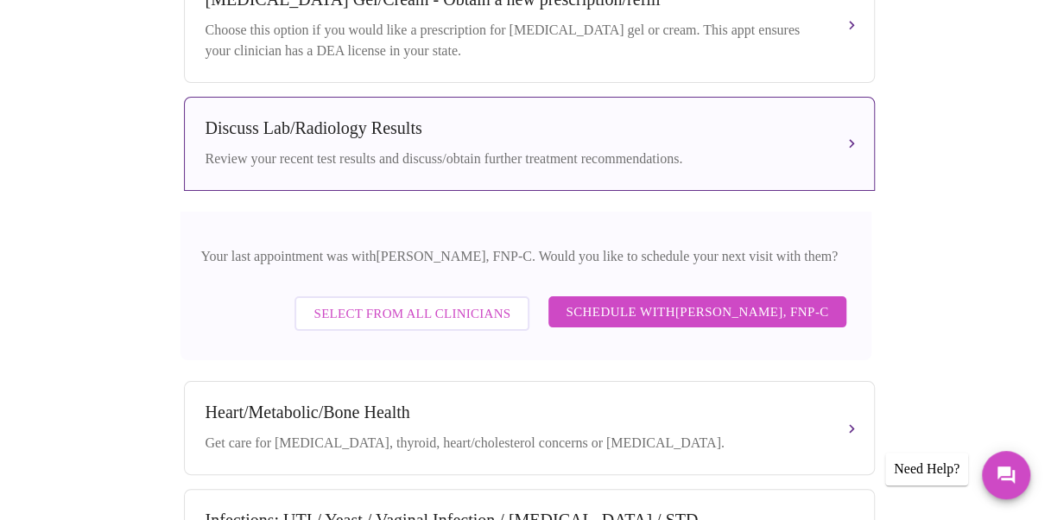  Describe the element at coordinates (412, 314) in the screenshot. I see `span: Select from All Clinicians` at that location.